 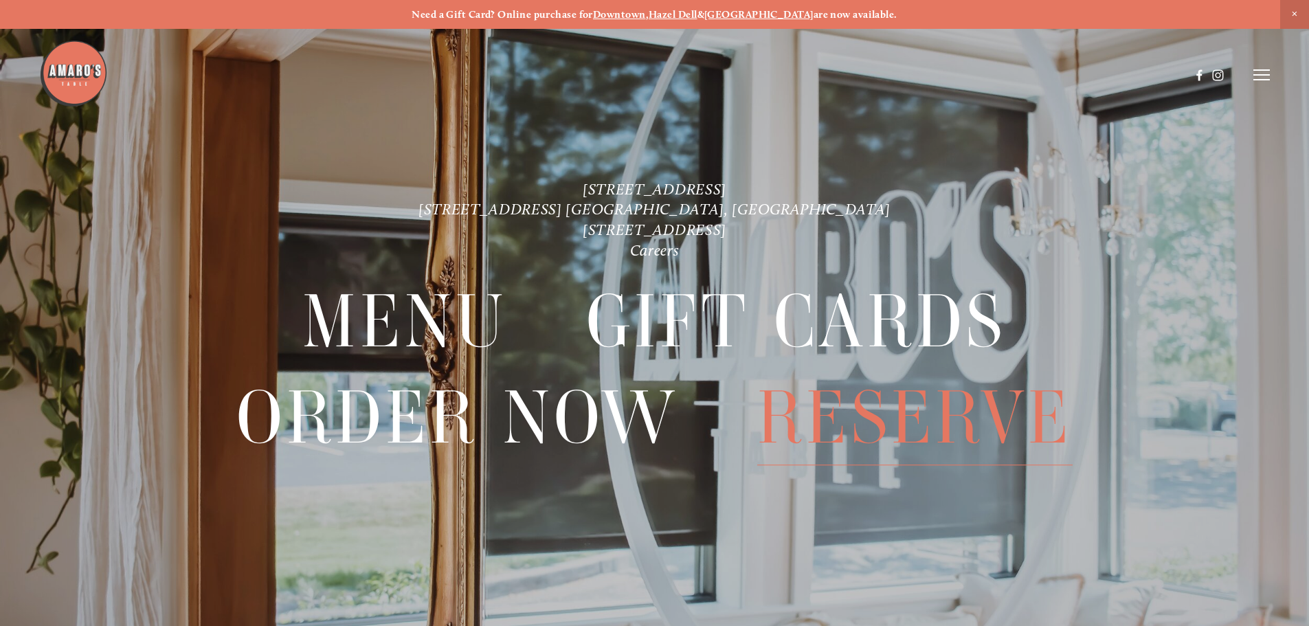 I want to click on span: Reserve, so click(x=915, y=418).